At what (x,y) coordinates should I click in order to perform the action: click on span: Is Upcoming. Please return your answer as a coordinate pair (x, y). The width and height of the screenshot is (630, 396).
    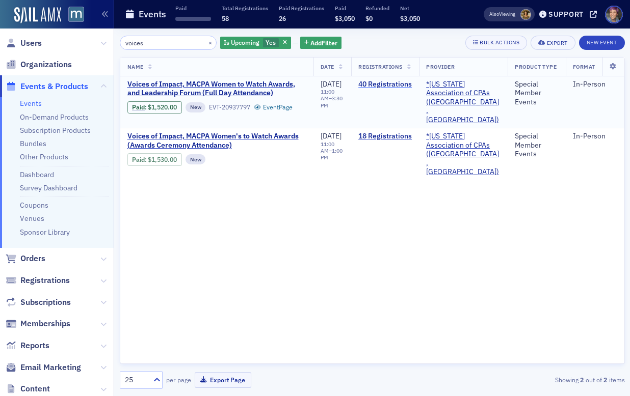
    Looking at the image, I should click on (242, 42).